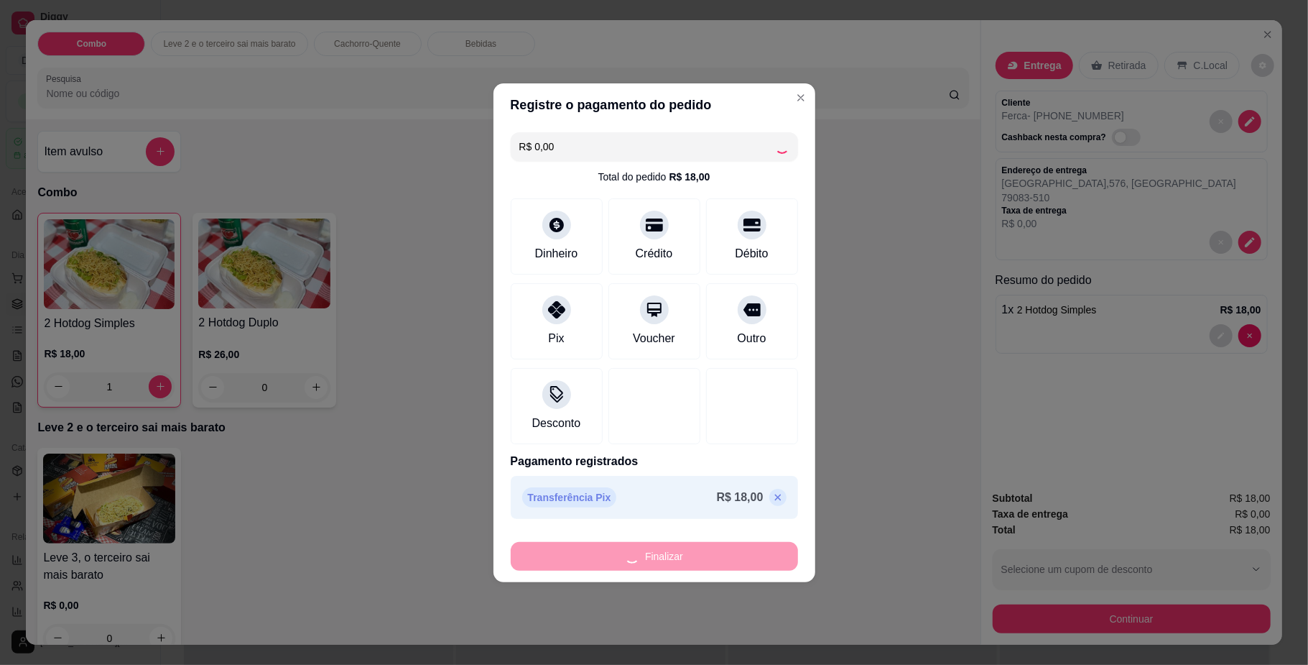 The height and width of the screenshot is (665, 1308). I want to click on div: Pix, so click(556, 338).